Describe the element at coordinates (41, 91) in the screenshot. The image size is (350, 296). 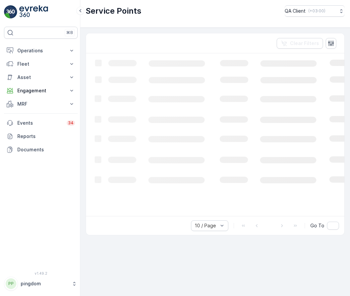
I see `button: Engagement` at that location.